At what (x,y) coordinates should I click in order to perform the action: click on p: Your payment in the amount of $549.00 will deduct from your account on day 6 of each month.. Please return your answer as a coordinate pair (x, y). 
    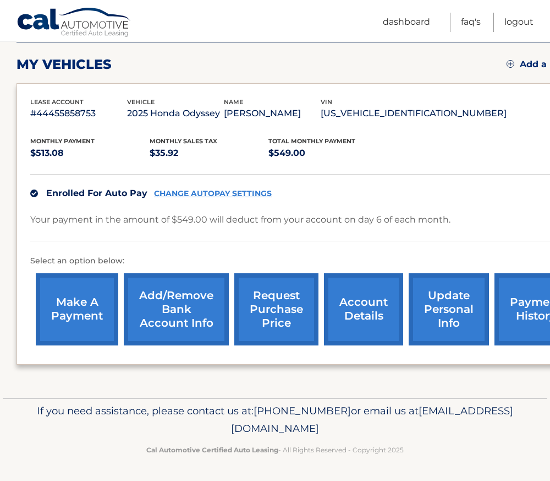
    Looking at the image, I should click on (241, 220).